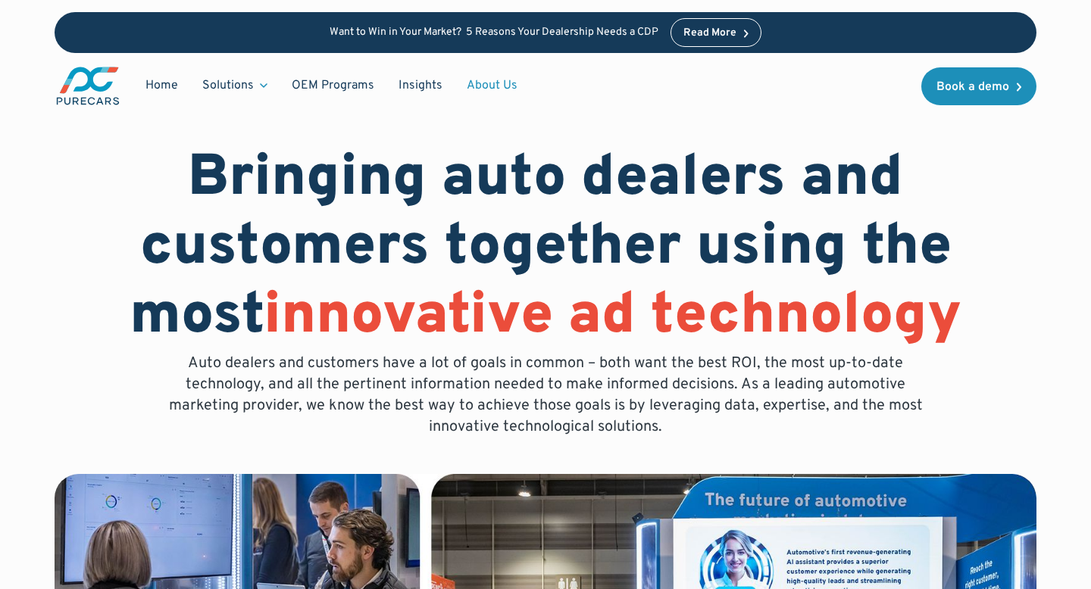 The height and width of the screenshot is (589, 1091). Describe the element at coordinates (545, 395) in the screenshot. I see `p: Auto dealers and customers have a lot of goals in common – both want the best ROI, the most up-to...` at that location.